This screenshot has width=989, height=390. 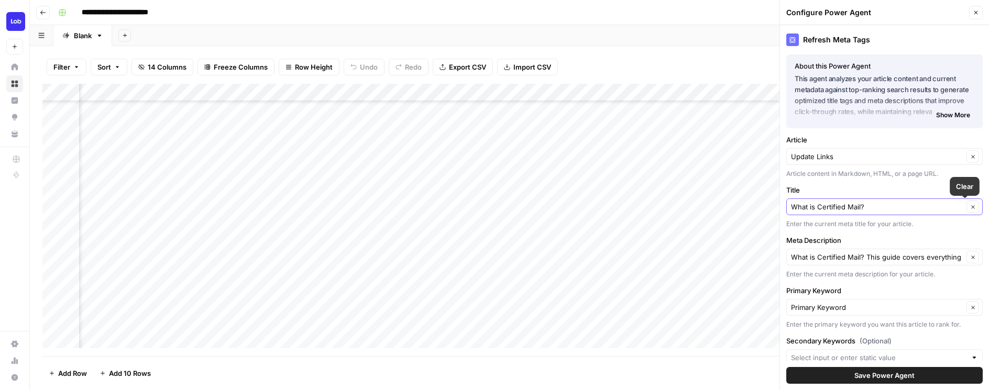 I want to click on button: Add 10 Rows, so click(x=125, y=373).